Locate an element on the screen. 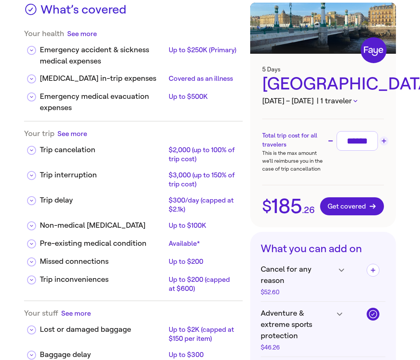  span: Adventure & extreme sports protection is located at coordinates (297, 324).